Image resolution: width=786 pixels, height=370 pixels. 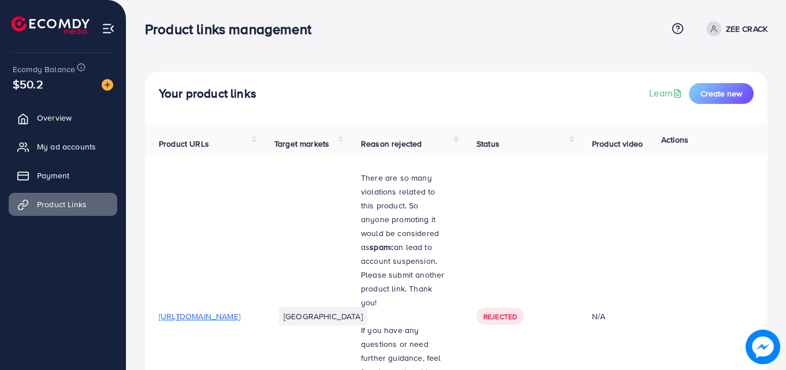 What do you see at coordinates (50, 25) in the screenshot?
I see `img: logo` at bounding box center [50, 25].